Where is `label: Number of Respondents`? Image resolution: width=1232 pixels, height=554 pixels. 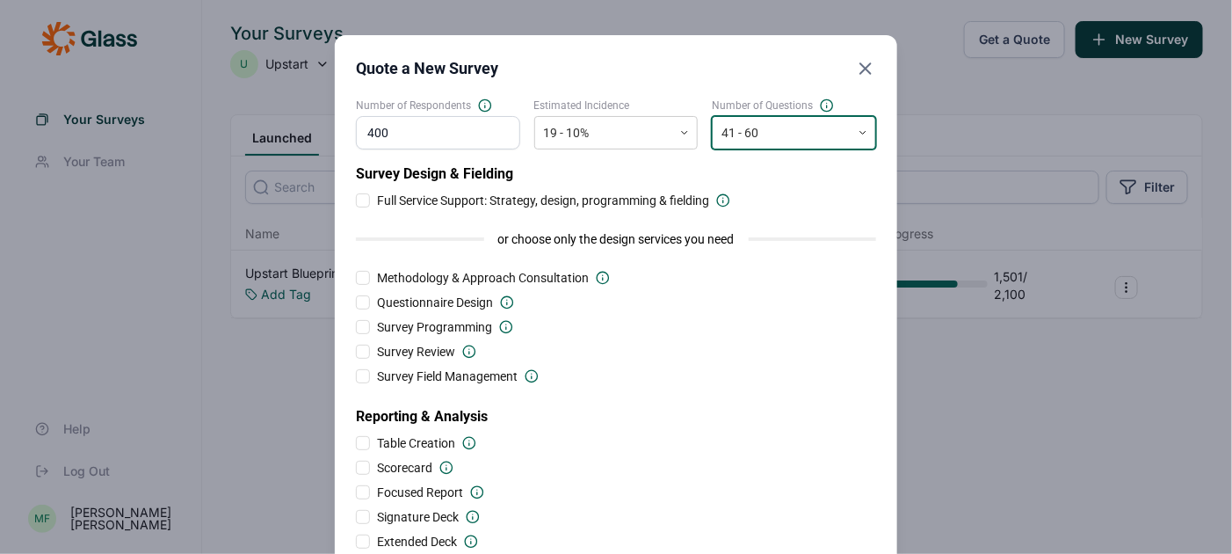 label: Number of Respondents is located at coordinates (438, 105).